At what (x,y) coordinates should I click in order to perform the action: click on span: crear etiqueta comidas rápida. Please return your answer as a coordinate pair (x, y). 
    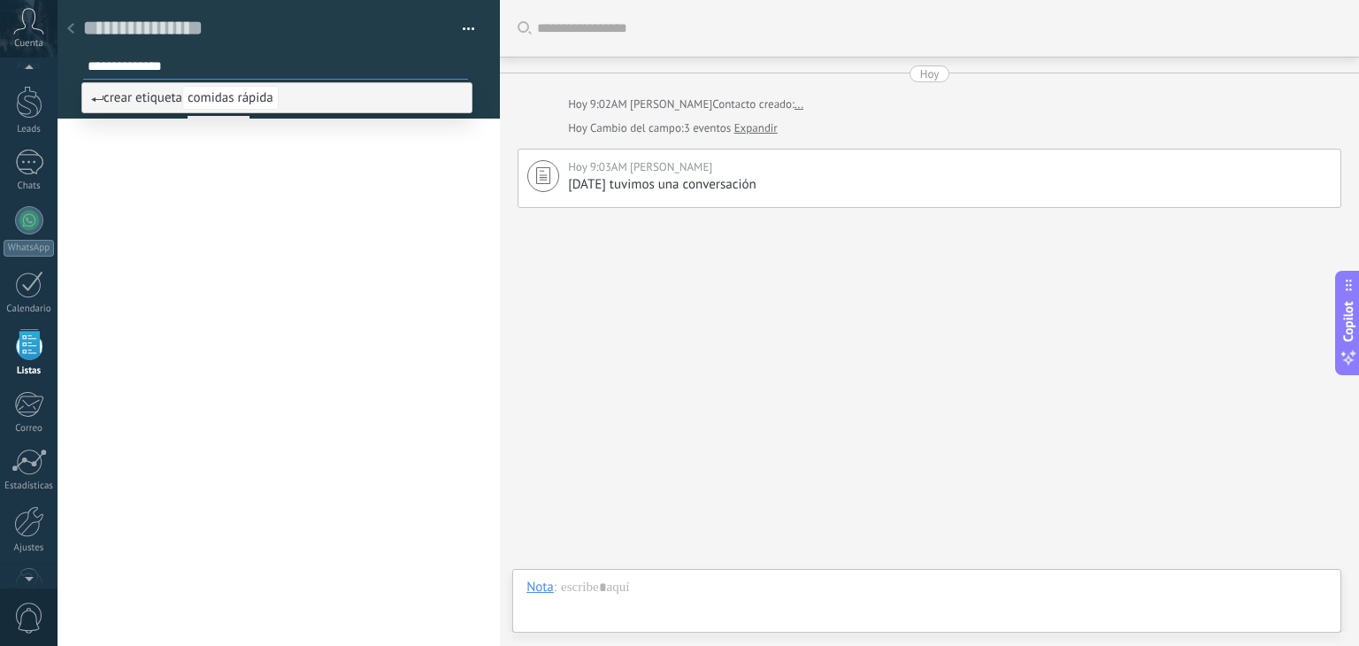
    Looking at the image, I should click on (185, 97).